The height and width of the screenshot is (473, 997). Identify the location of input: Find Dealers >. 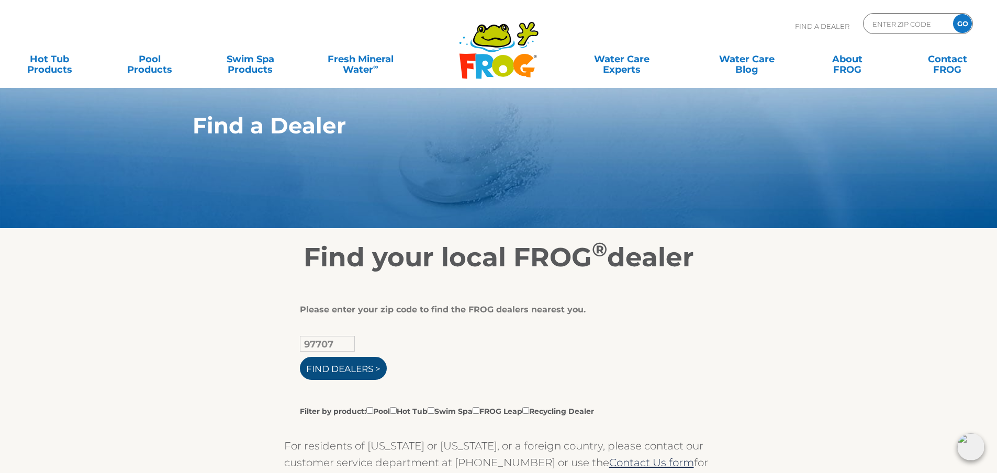
(343, 369).